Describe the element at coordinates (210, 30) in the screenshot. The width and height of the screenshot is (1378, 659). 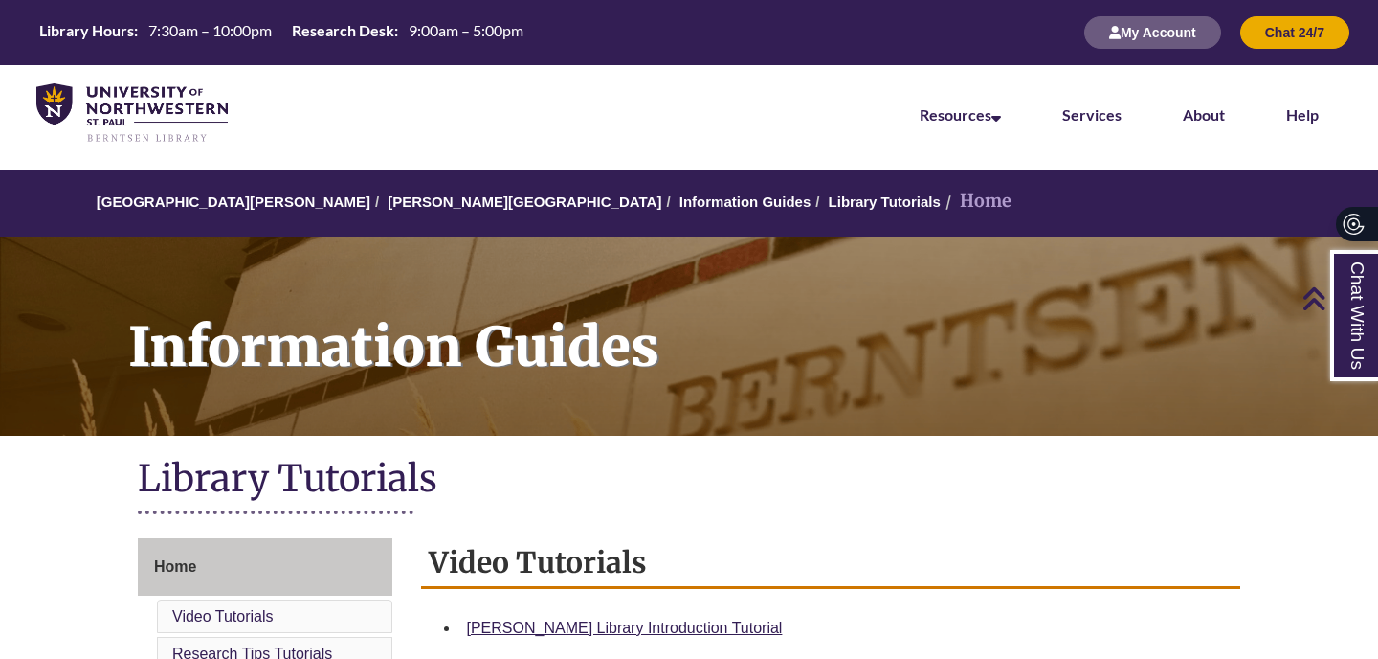
I see `span: 7:30am – 10:00pm` at that location.